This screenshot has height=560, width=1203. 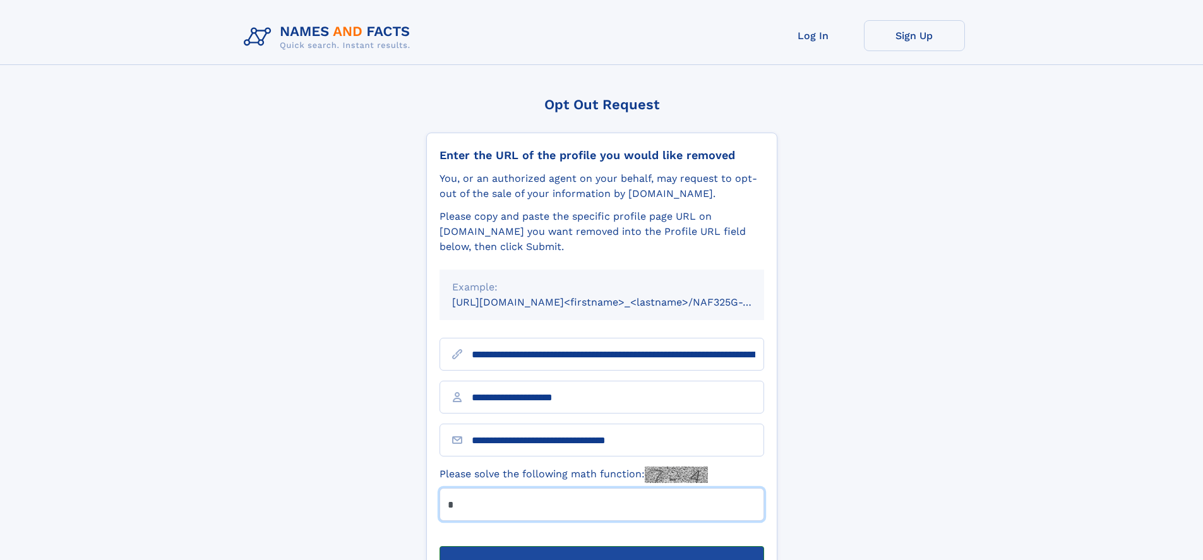 What do you see at coordinates (813, 35) in the screenshot?
I see `a: Log In` at bounding box center [813, 35].